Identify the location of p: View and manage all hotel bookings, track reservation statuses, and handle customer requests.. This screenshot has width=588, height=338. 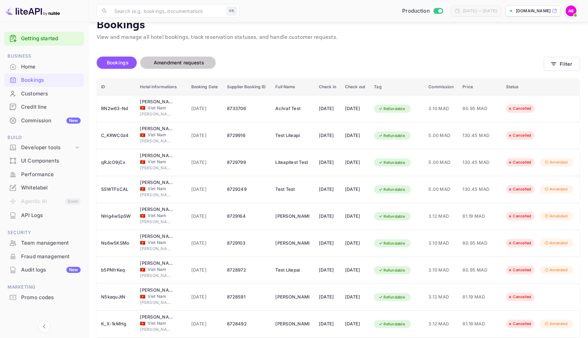
(338, 37).